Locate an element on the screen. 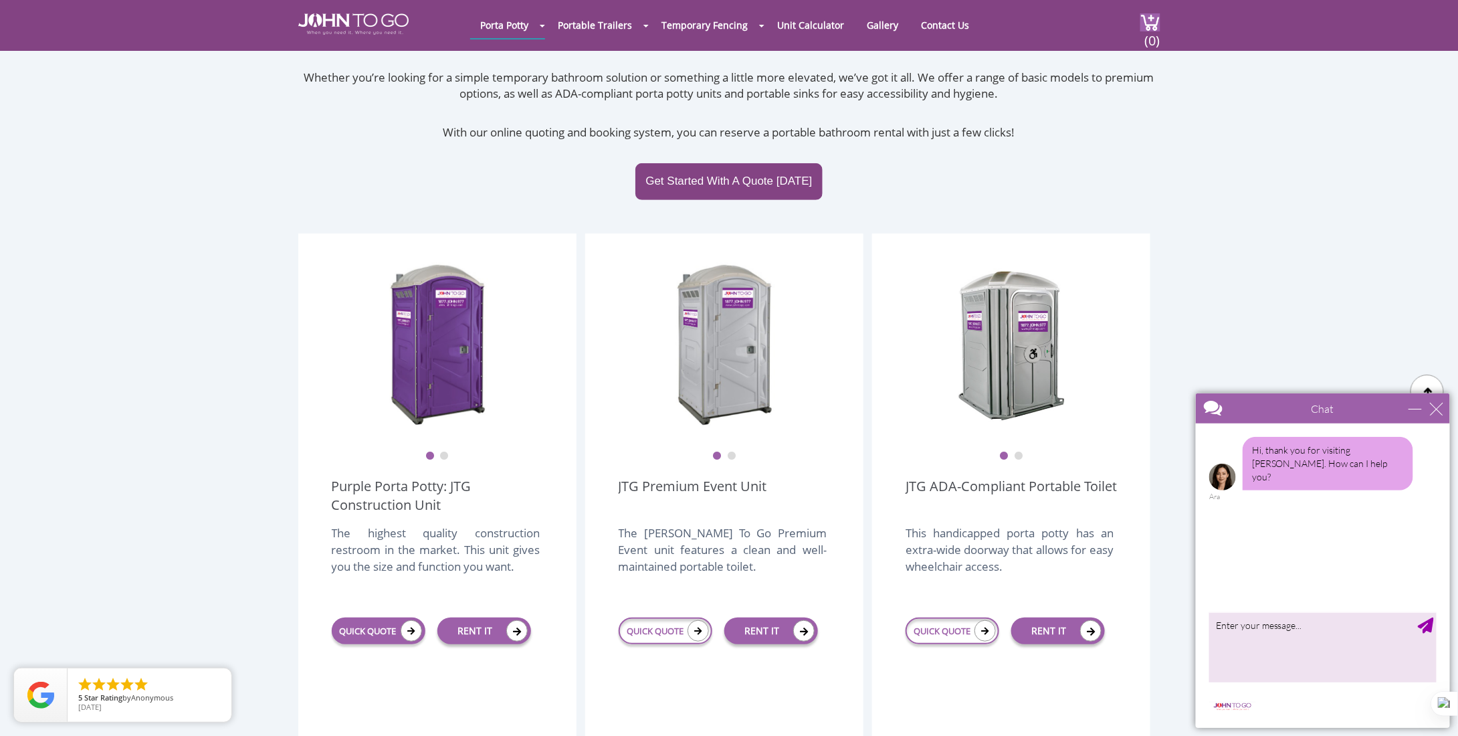  textarea: type your message is located at coordinates (135, 262).